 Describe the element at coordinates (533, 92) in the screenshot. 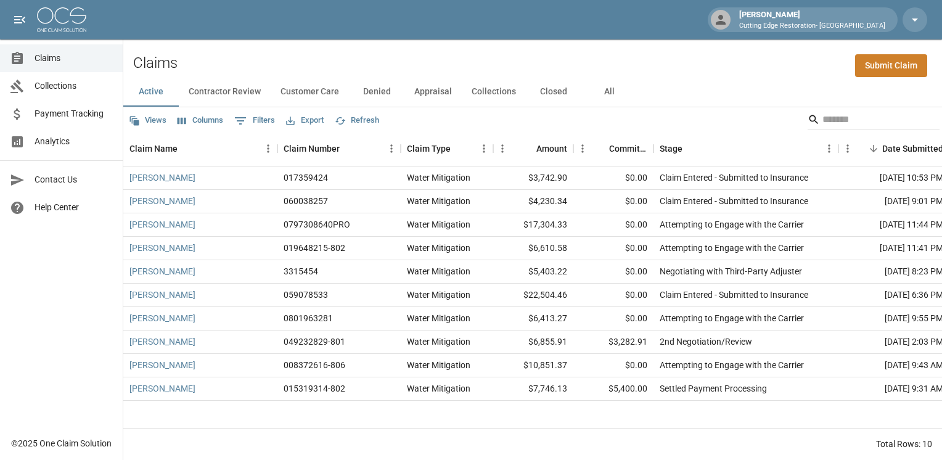

I see `div: dynamic tabs` at that location.